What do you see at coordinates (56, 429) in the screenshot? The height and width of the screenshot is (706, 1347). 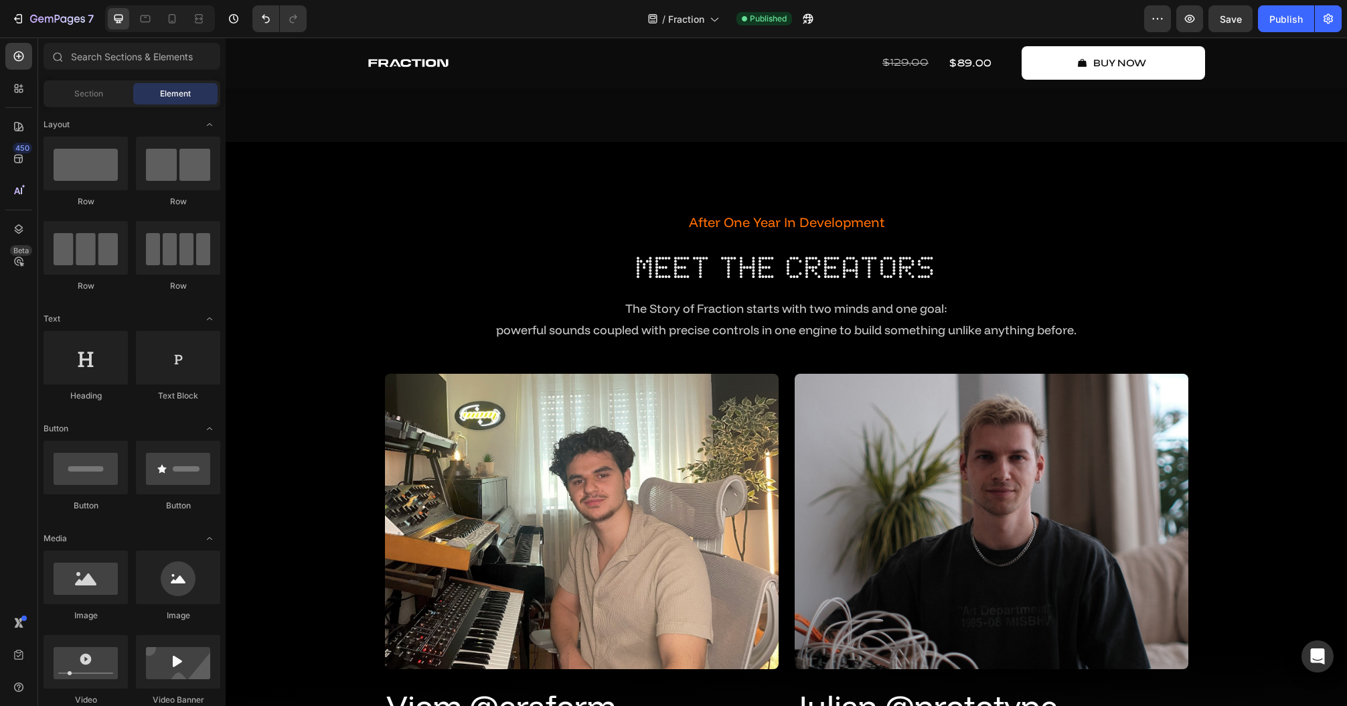 I see `span: Button` at bounding box center [56, 429].